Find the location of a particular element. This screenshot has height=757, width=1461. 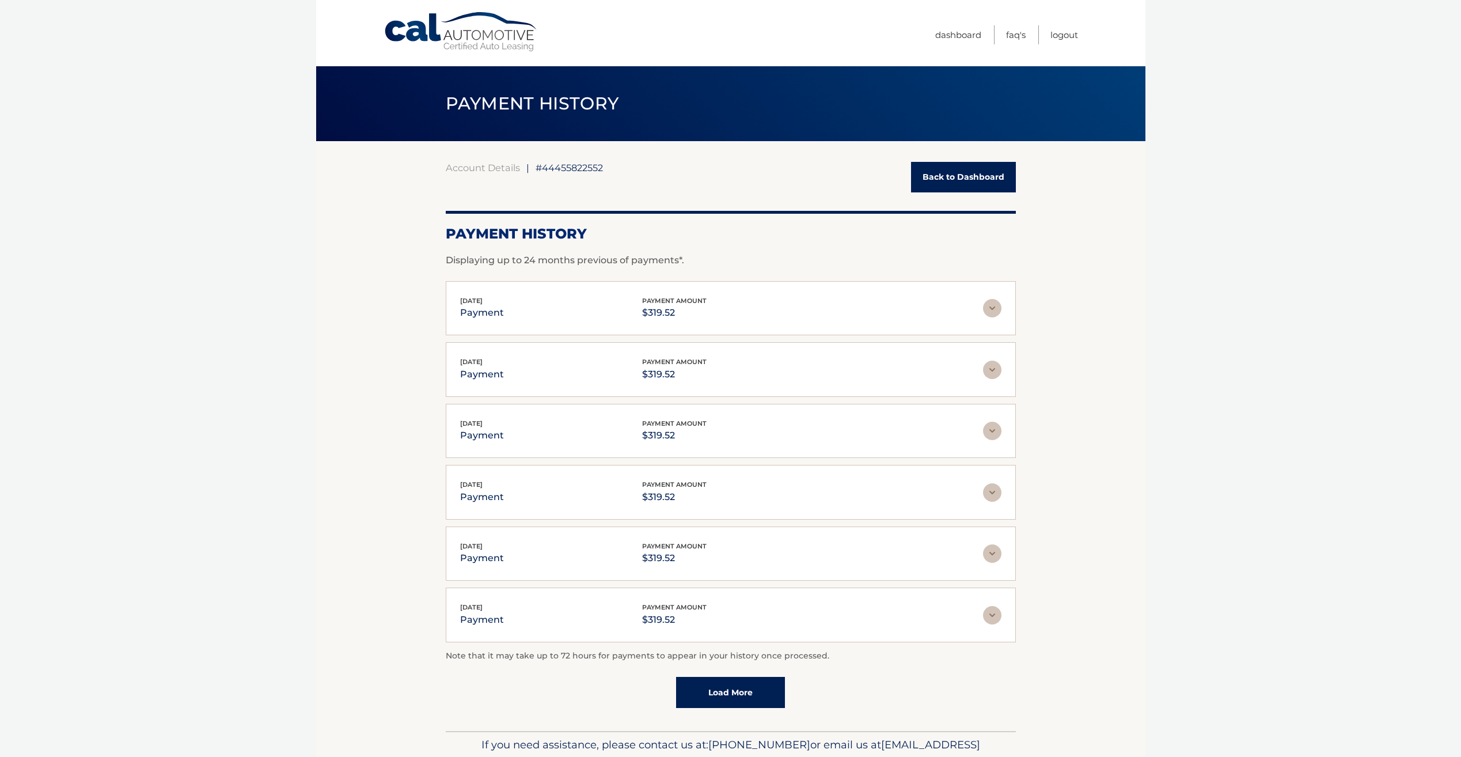

h2: Payment History is located at coordinates (731, 234).